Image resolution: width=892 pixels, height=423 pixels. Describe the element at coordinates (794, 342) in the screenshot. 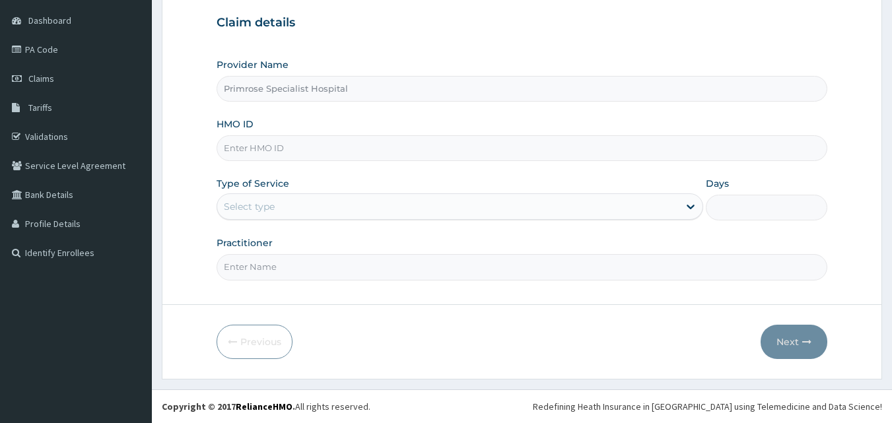

I see `button: Next` at that location.